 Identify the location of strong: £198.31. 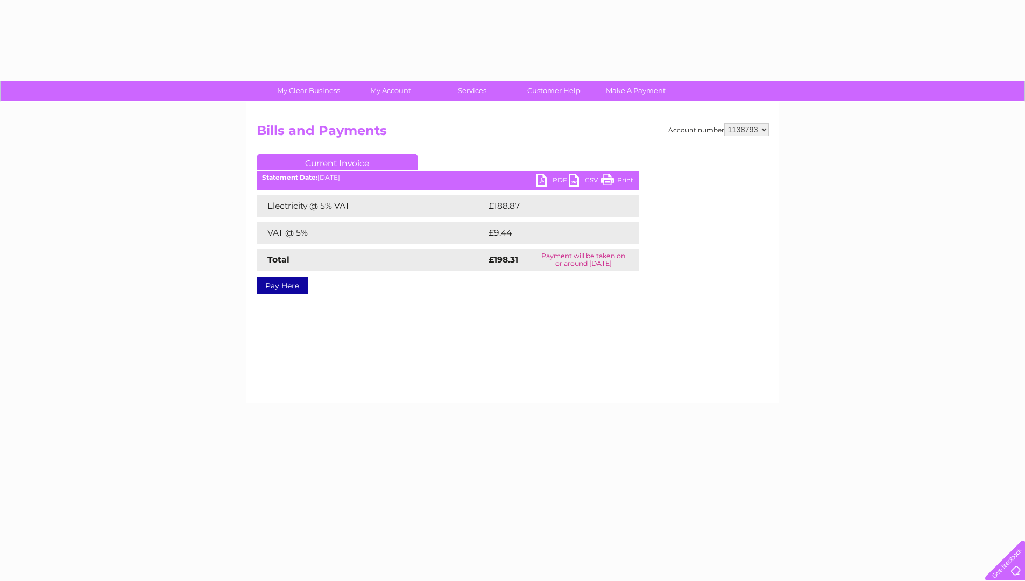
(503, 259).